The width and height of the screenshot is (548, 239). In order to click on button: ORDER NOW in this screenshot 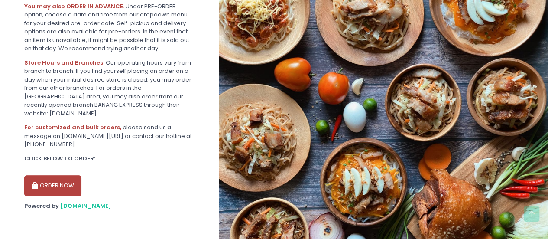, I will do `click(53, 185)`.